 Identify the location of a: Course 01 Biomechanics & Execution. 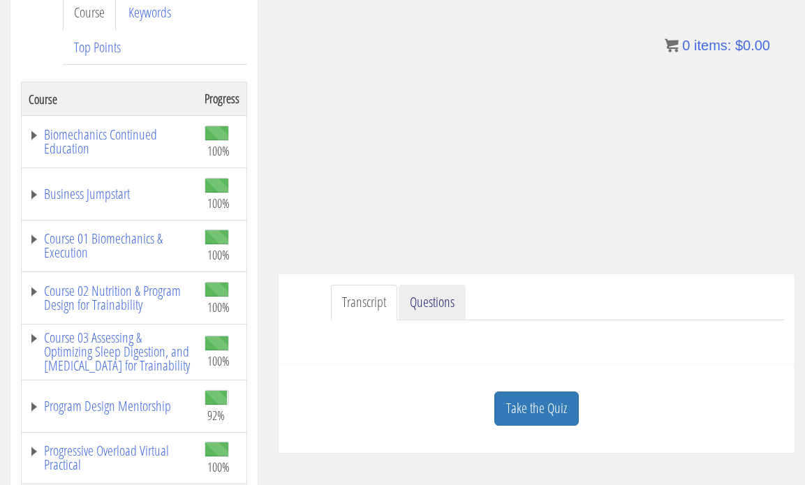
(110, 246).